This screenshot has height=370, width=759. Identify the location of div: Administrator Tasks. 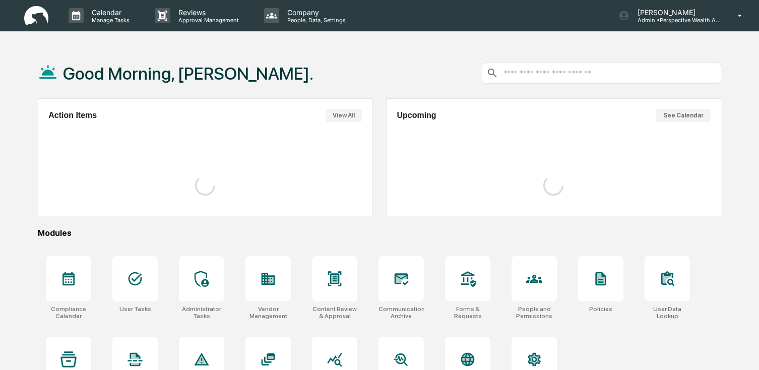
(201, 312).